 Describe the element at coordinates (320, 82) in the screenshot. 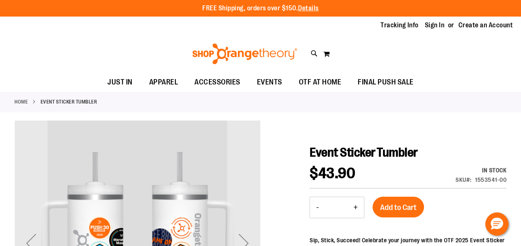

I see `span: OTF AT HOME` at that location.